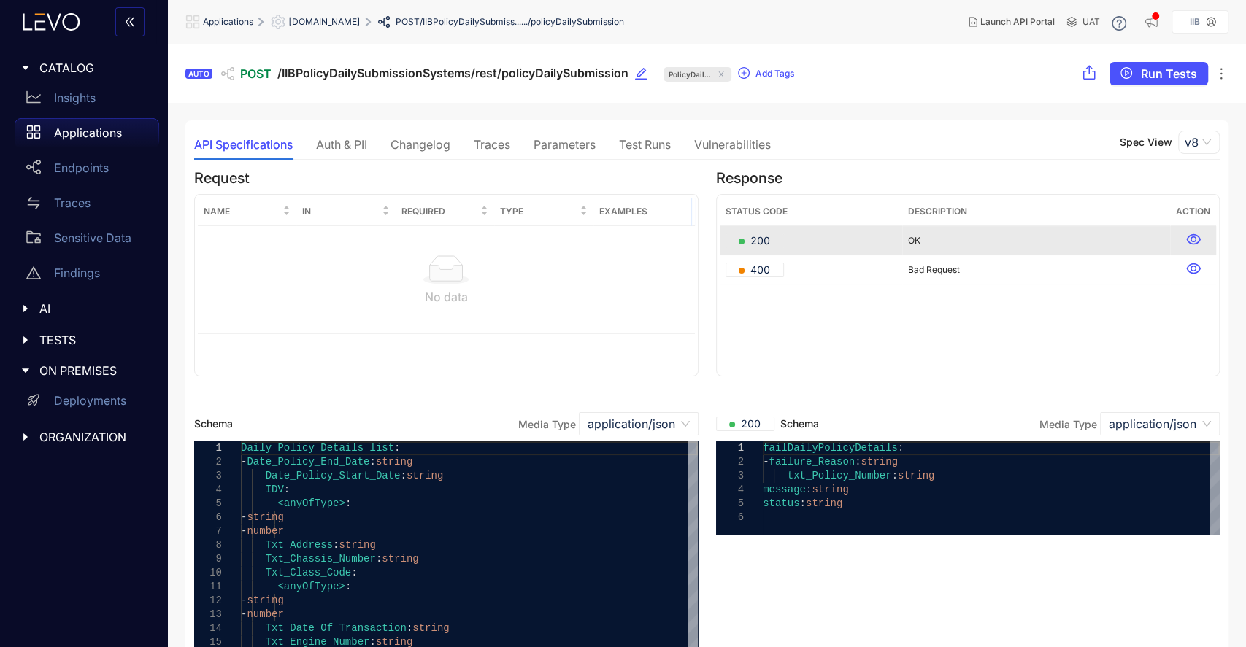 Image resolution: width=1246 pixels, height=647 pixels. Describe the element at coordinates (333, 476) in the screenshot. I see `span: Date_Policy_Start_Date` at that location.